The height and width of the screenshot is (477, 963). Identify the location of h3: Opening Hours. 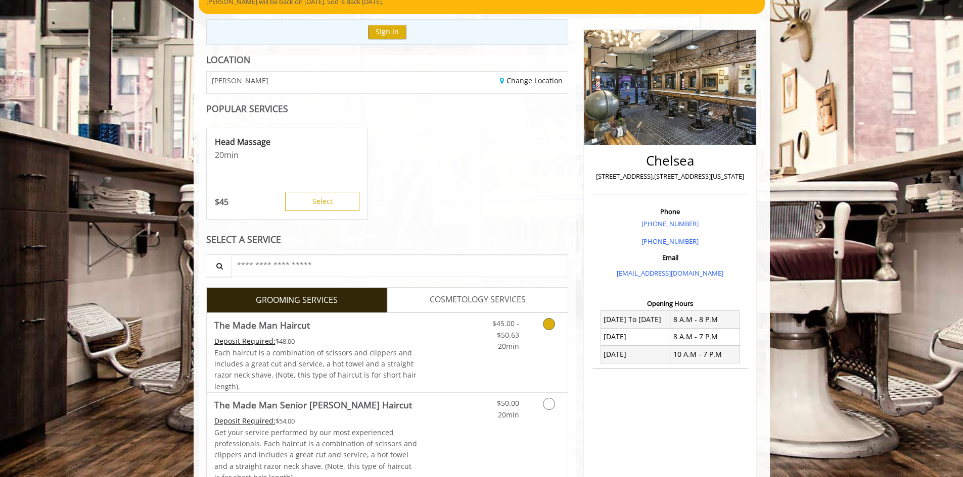
(669, 304).